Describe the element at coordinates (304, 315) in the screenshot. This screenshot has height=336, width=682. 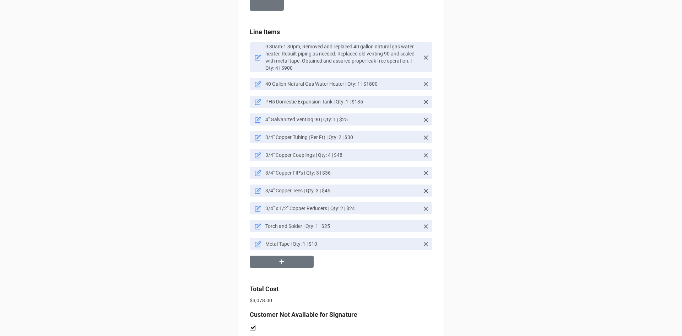
I see `label: Customer Not Available for Signature` at that location.